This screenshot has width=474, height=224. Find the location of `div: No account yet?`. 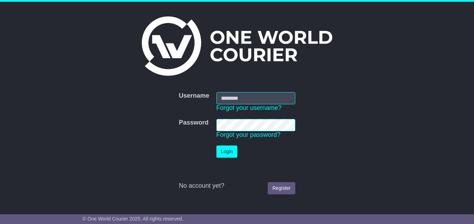

div: No account yet? is located at coordinates (237, 186).